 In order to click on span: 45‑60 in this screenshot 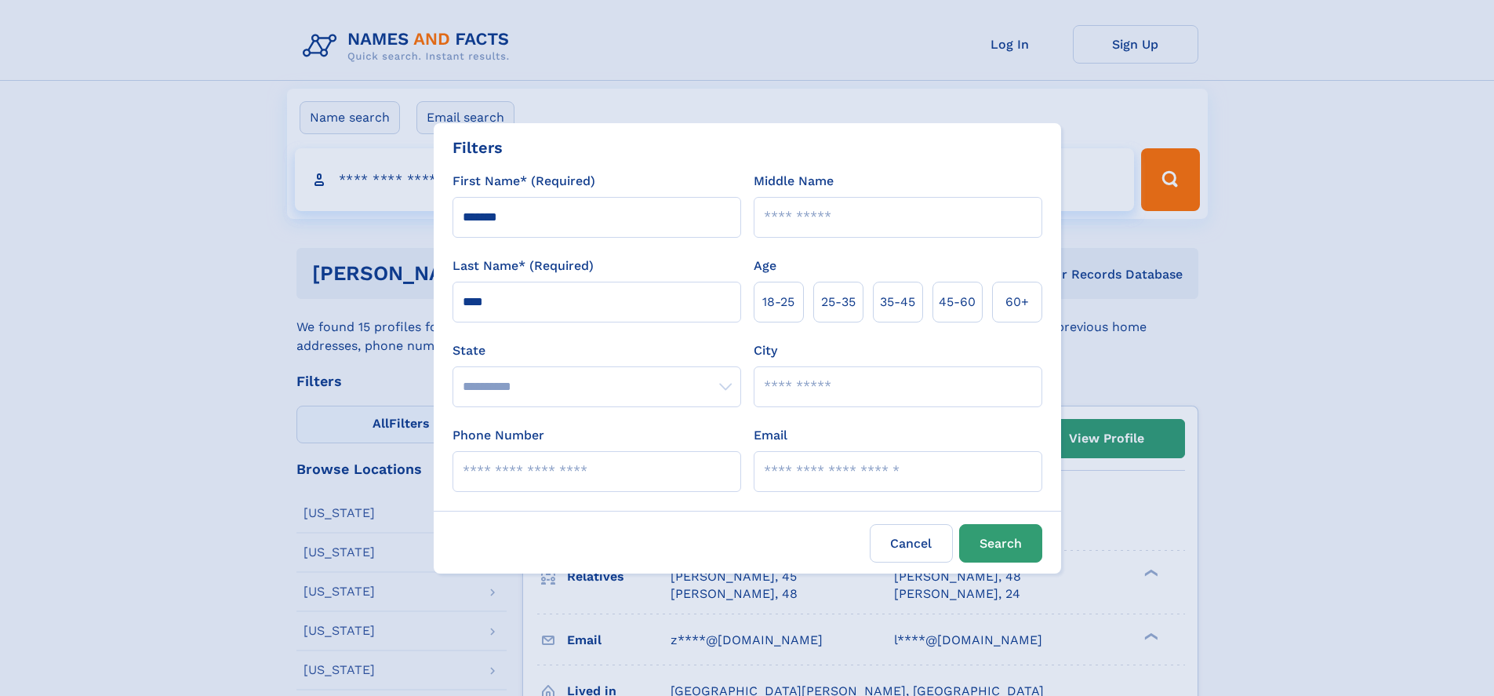, I will do `click(957, 302)`.